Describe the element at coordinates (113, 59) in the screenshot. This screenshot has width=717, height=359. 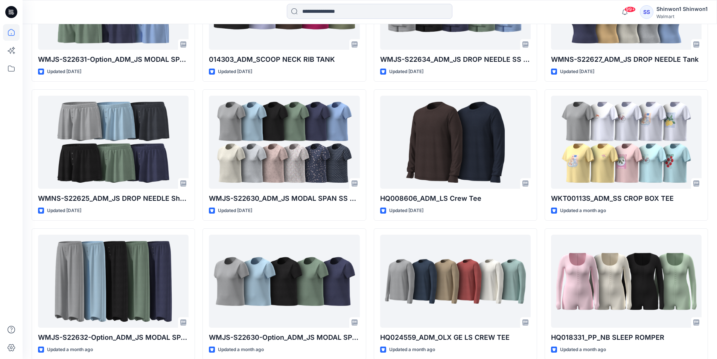
I see `p: WMJS-S22631-Option_ADM_JS MODAL SPAN SHORTS` at that location.